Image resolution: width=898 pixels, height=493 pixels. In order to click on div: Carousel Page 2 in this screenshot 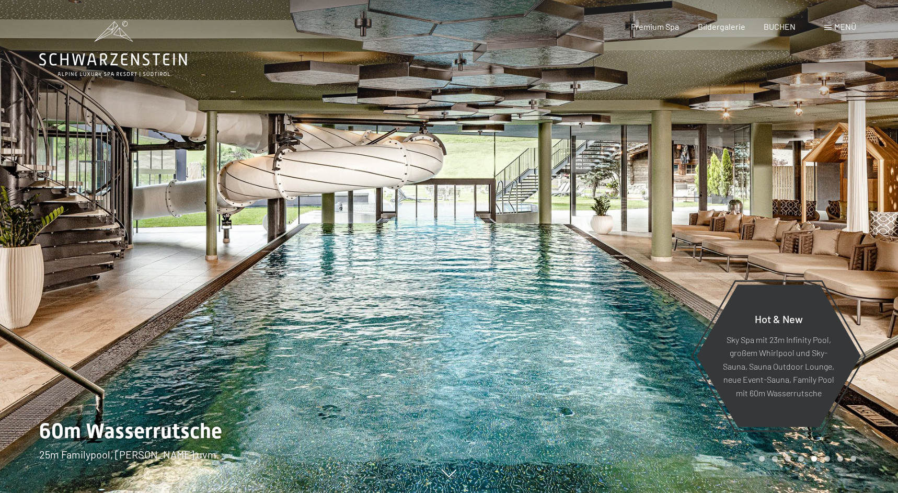, I will do `click(774, 458)`.